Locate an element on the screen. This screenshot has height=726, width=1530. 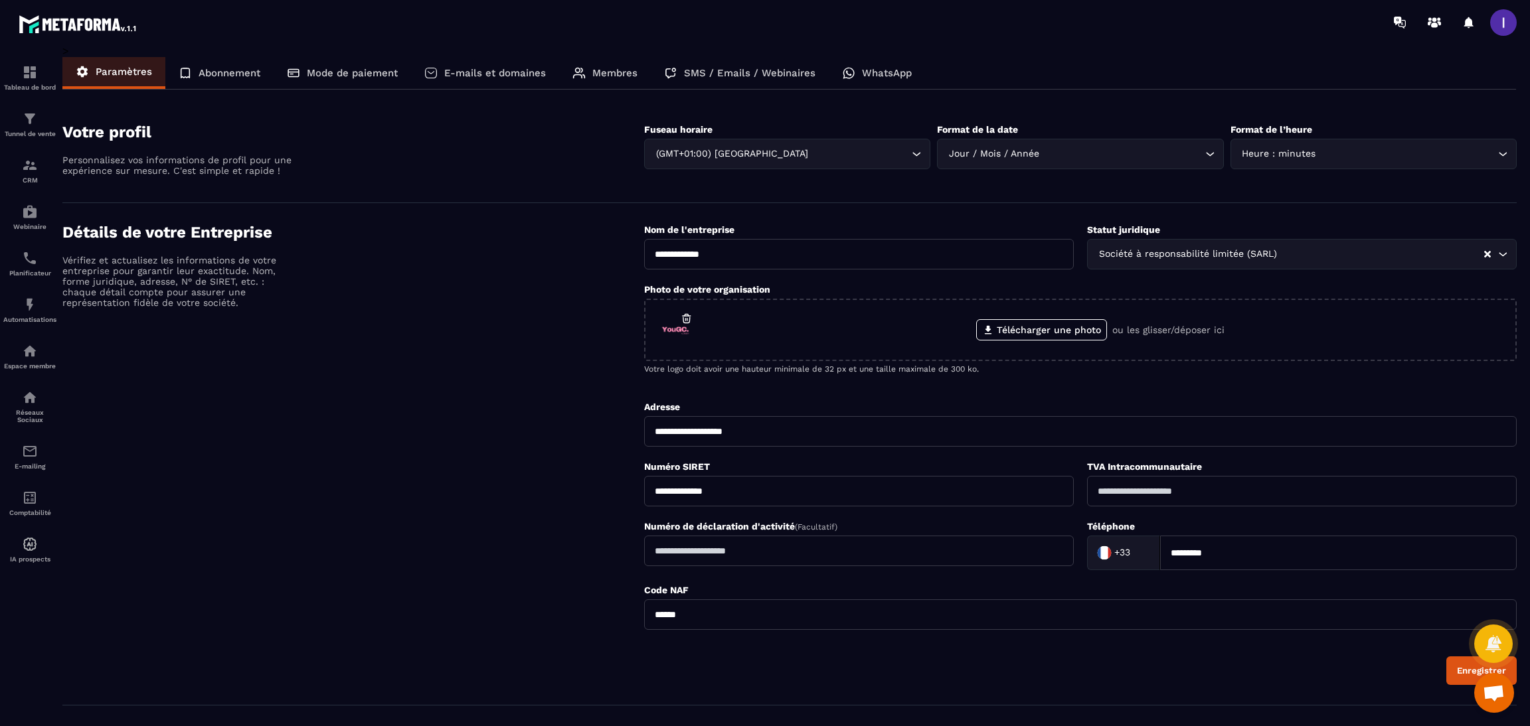
p: IA prospects is located at coordinates (30, 559).